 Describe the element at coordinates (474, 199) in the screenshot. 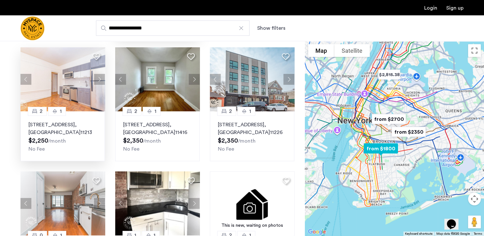

I see `button: Map camera controls` at that location.